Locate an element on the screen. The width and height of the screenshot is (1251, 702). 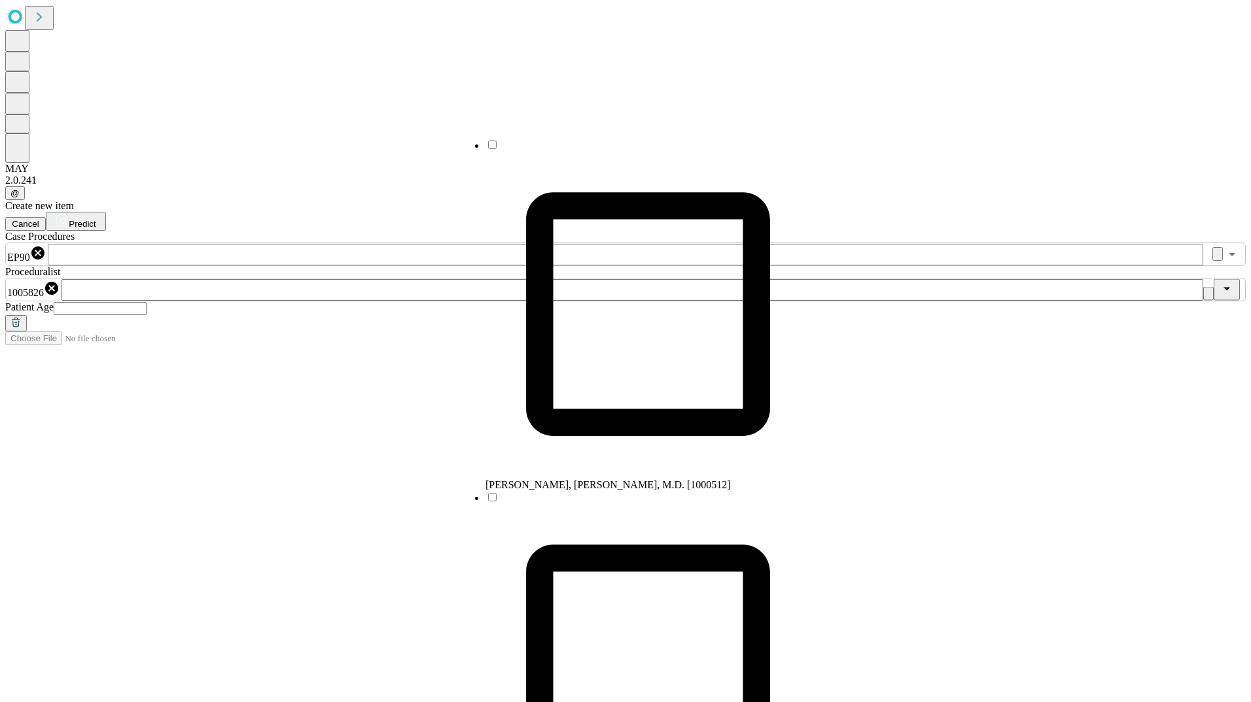
div: EP90 is located at coordinates (26, 254).